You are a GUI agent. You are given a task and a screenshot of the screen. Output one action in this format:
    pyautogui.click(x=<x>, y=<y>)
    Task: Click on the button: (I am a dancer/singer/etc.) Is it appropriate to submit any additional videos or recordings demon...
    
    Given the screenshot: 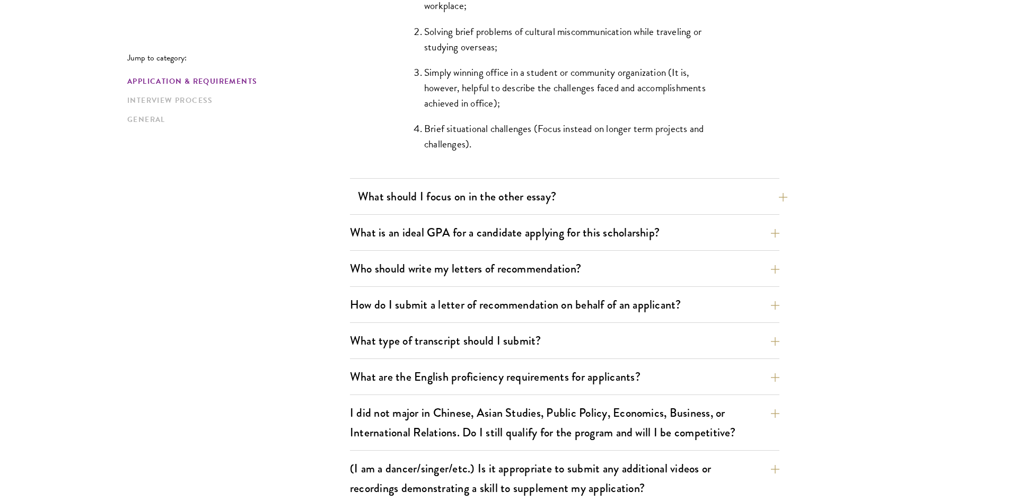 What is the action you would take?
    pyautogui.click(x=565, y=478)
    